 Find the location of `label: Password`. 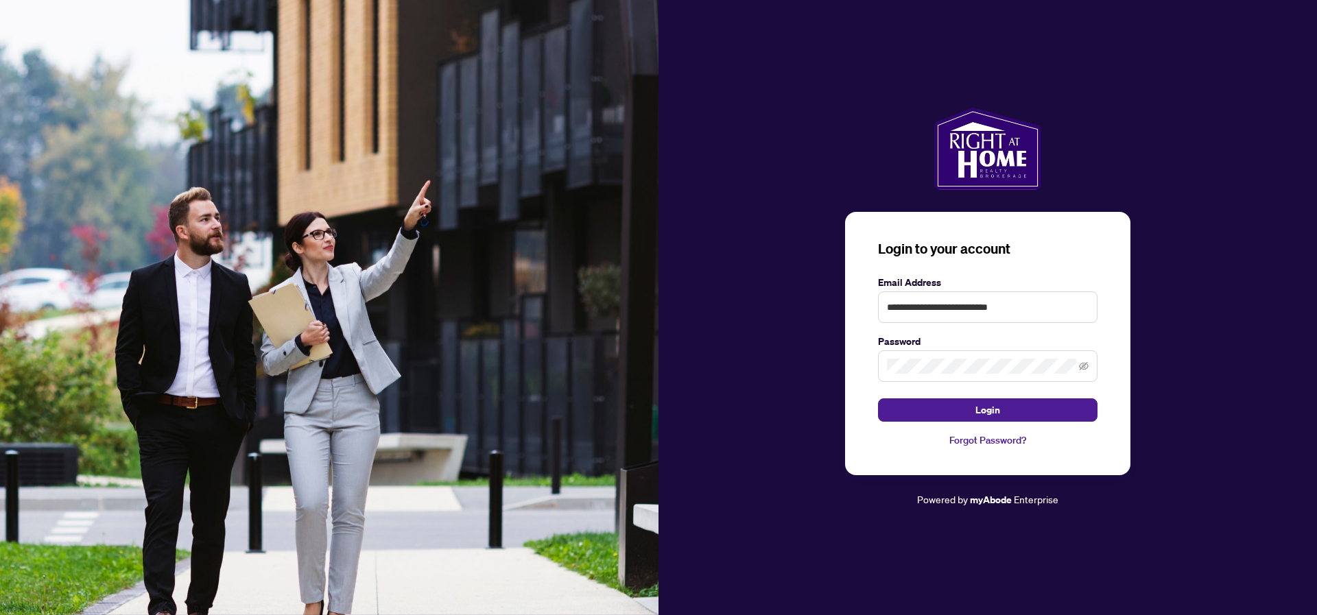

label: Password is located at coordinates (987, 341).